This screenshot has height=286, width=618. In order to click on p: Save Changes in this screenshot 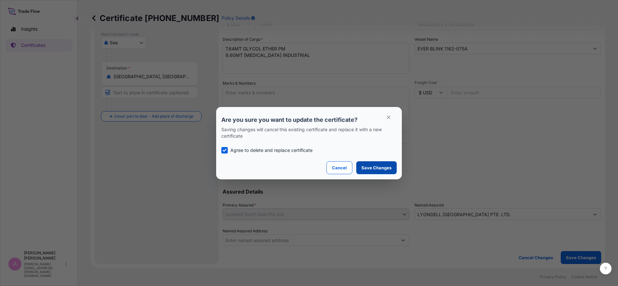, I will do `click(376, 168)`.